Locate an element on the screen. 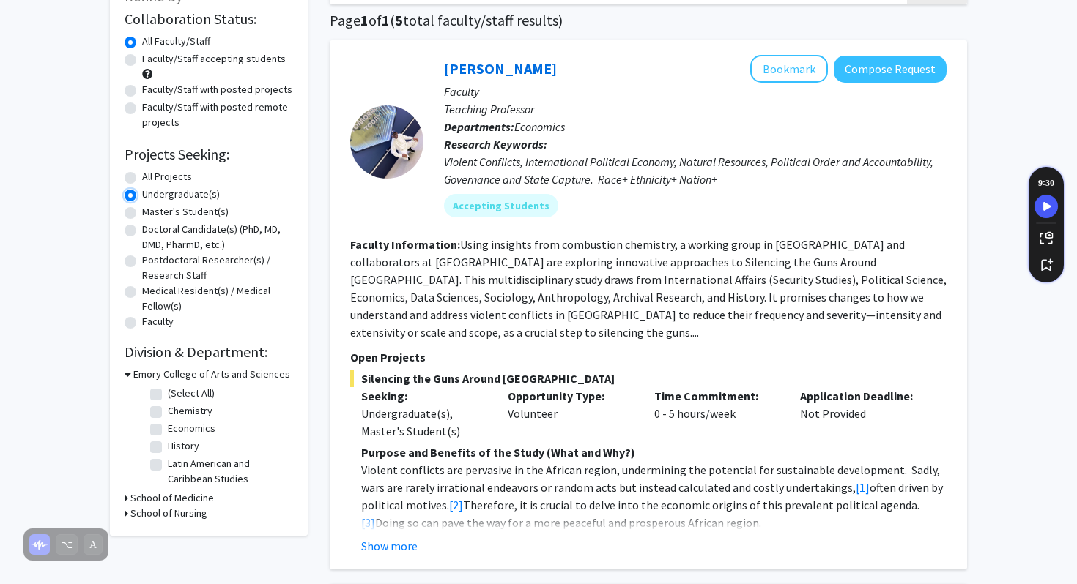 This screenshot has width=1077, height=584. div: Violent Conflicts, International Political Economy, Natural Resources, Political Order and Accoun... is located at coordinates (695, 171).